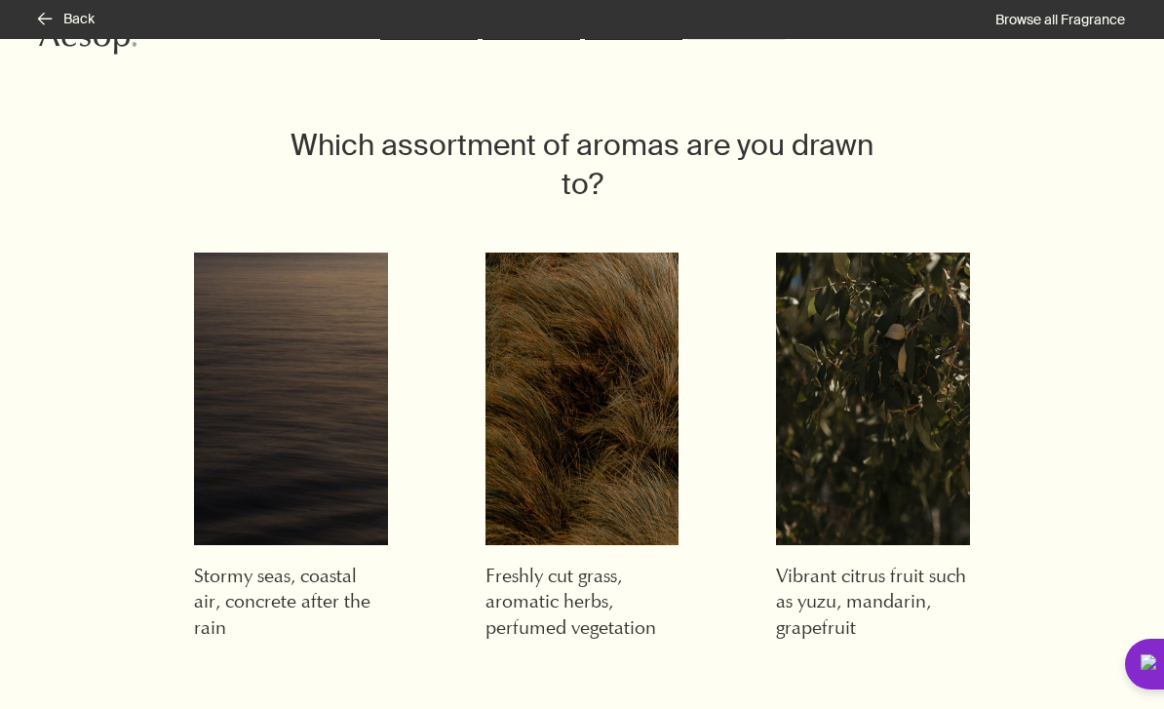 The image size is (1164, 709). What do you see at coordinates (66, 19) in the screenshot?
I see `button: Back` at bounding box center [66, 19].